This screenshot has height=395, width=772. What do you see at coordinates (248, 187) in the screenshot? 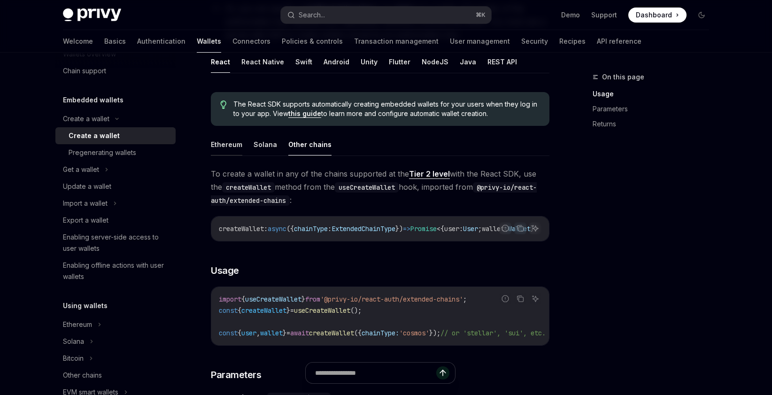
I see `code: createWallet` at bounding box center [248, 187].